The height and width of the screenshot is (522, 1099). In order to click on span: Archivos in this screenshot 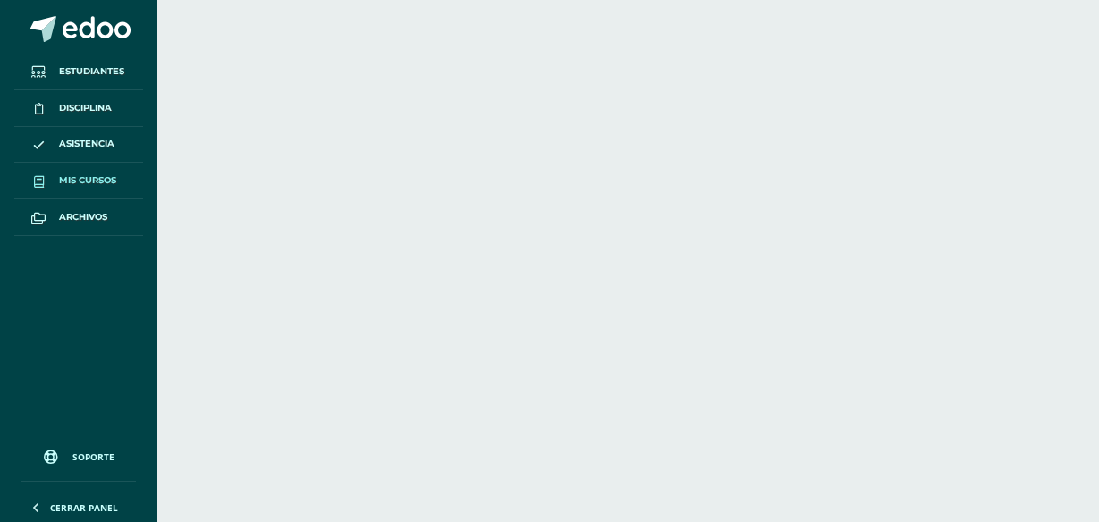, I will do `click(83, 217)`.